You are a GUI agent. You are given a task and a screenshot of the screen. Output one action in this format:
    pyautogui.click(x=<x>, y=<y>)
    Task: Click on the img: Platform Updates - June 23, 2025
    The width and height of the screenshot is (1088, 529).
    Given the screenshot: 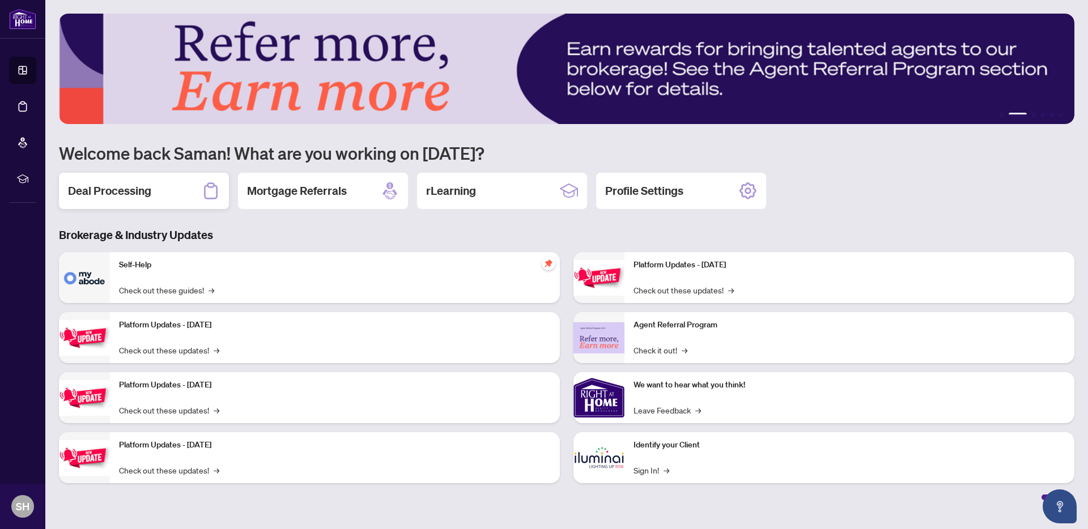 What is the action you would take?
    pyautogui.click(x=599, y=278)
    